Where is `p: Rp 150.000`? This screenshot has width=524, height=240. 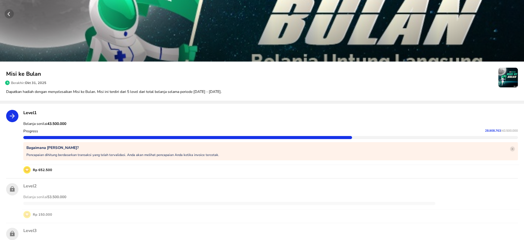
p: Rp 150.000 is located at coordinates (41, 214).